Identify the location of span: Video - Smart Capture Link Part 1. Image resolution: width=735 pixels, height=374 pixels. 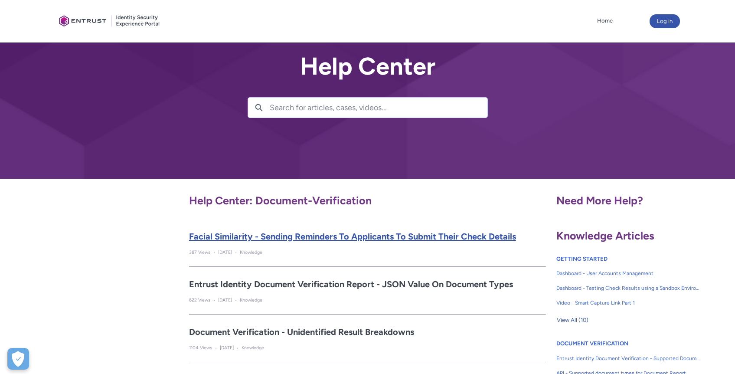
(629, 303).